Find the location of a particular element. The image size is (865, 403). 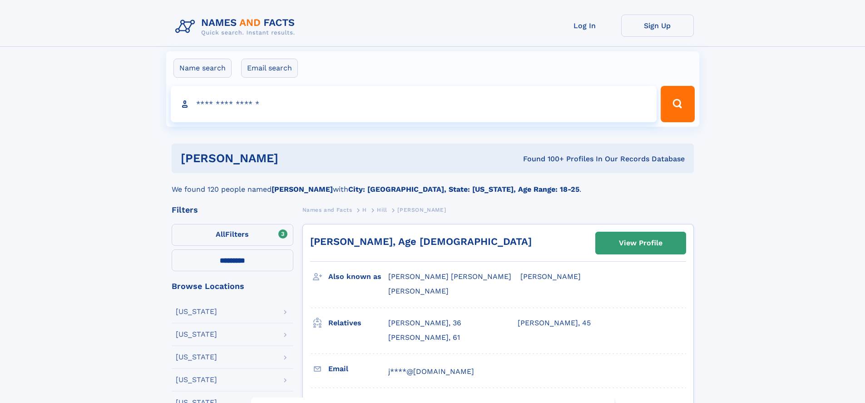

a: Hill is located at coordinates (382, 209).